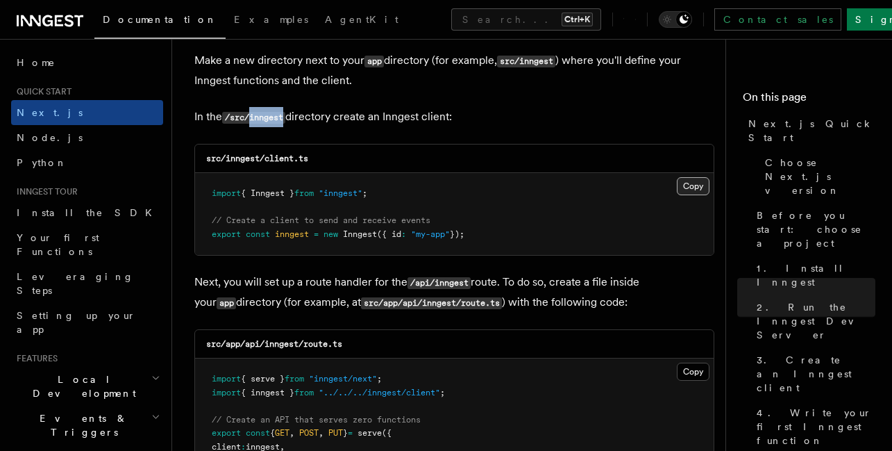 Image resolution: width=892 pixels, height=451 pixels. What do you see at coordinates (267, 392) in the screenshot?
I see `span: { inngest }` at bounding box center [267, 392].